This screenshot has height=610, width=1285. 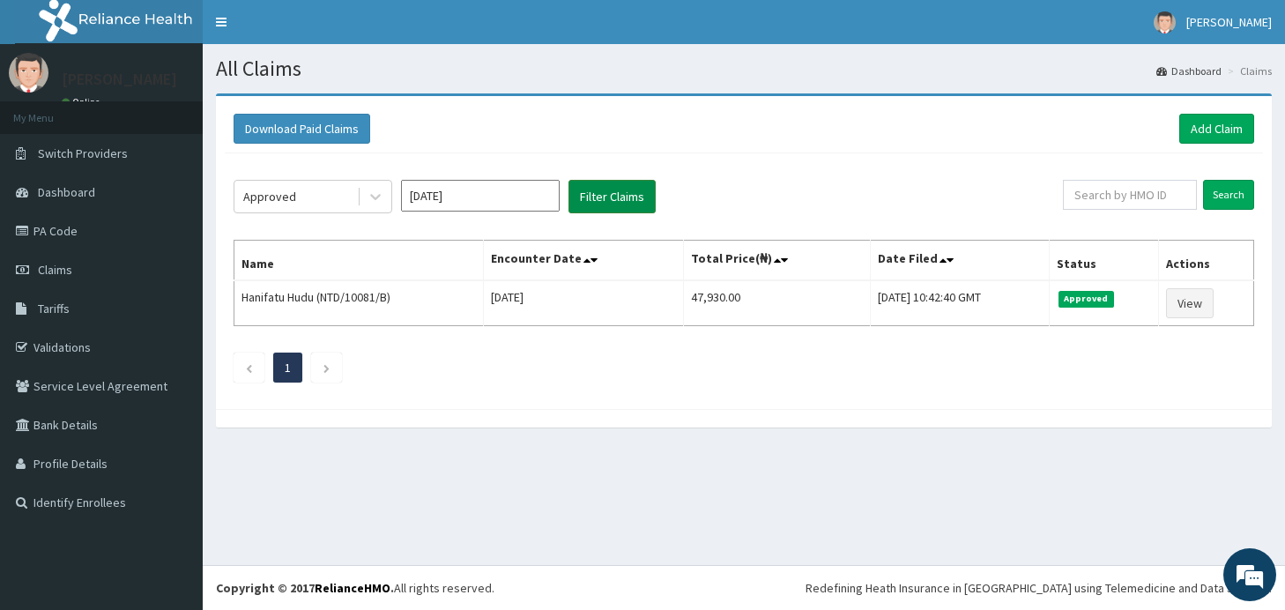 I want to click on a: View, so click(x=1189, y=303).